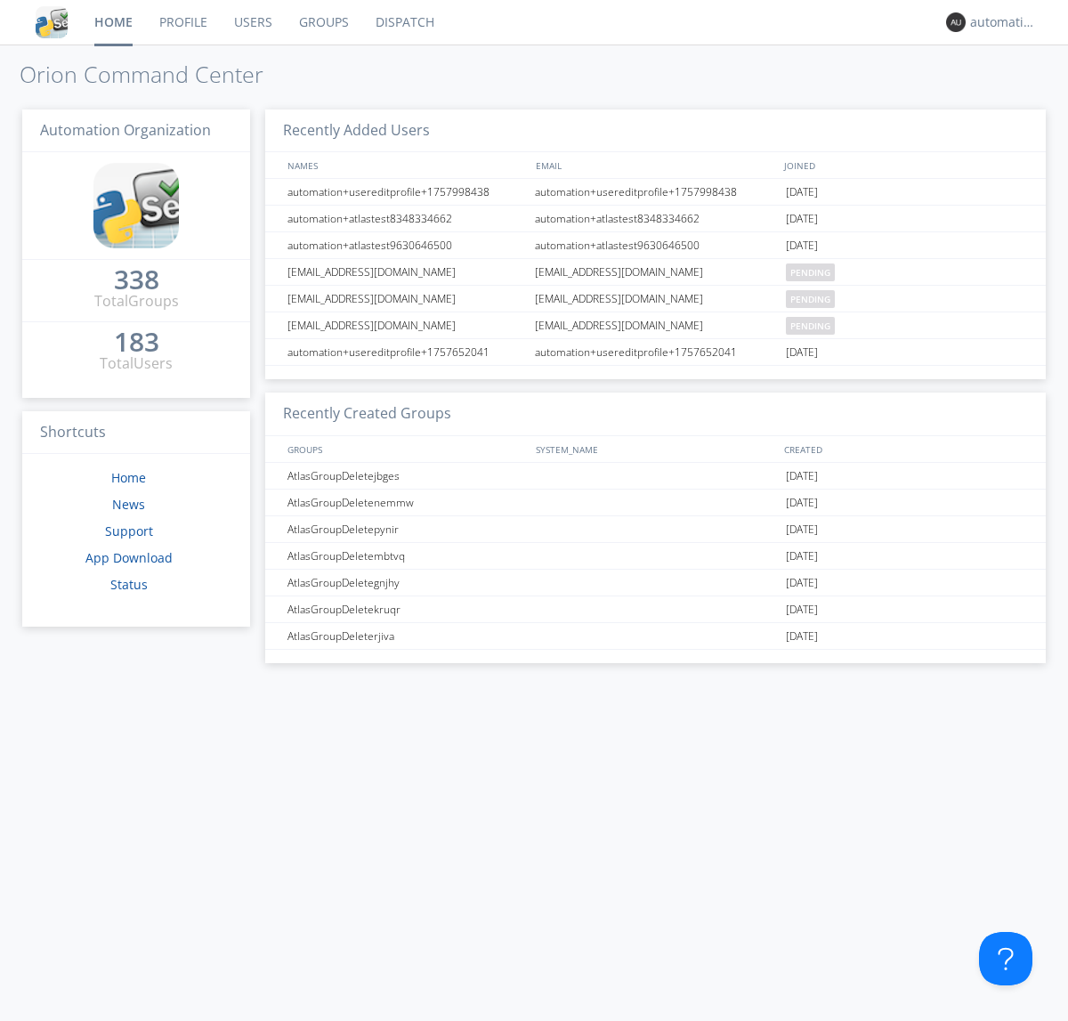  Describe the element at coordinates (655, 165) in the screenshot. I see `div: EMAIL` at that location.